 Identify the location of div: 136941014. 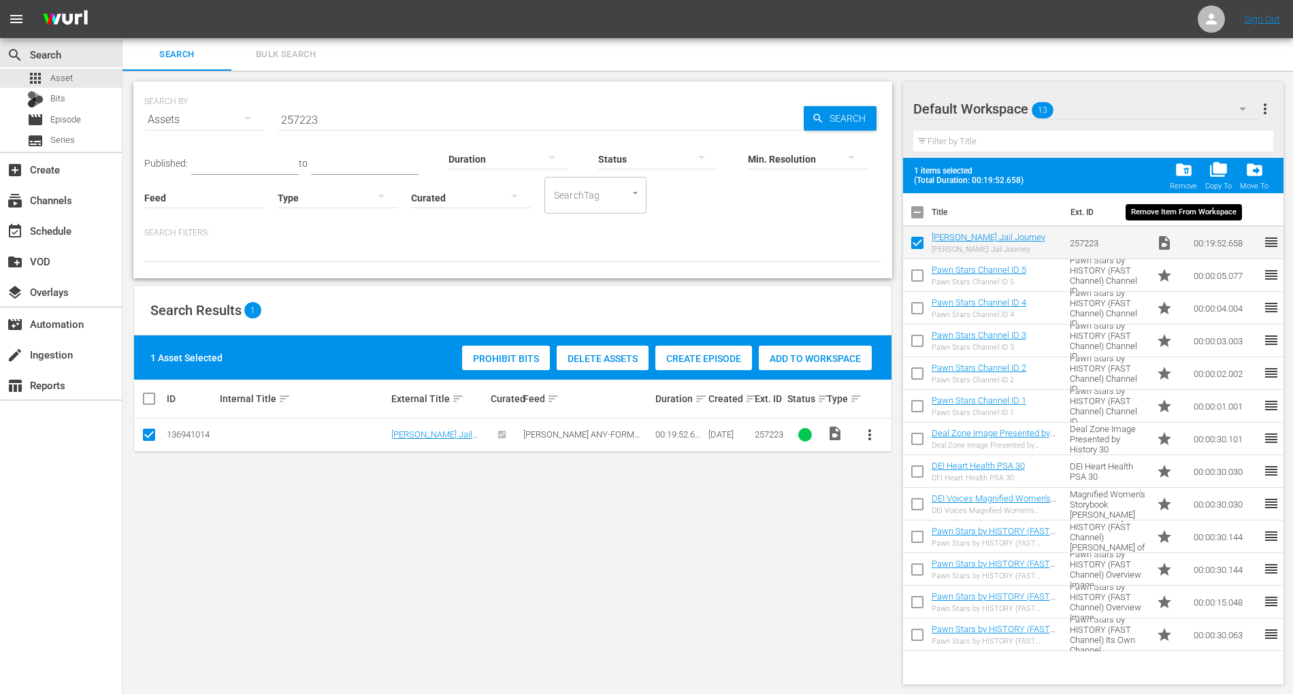
(191, 434).